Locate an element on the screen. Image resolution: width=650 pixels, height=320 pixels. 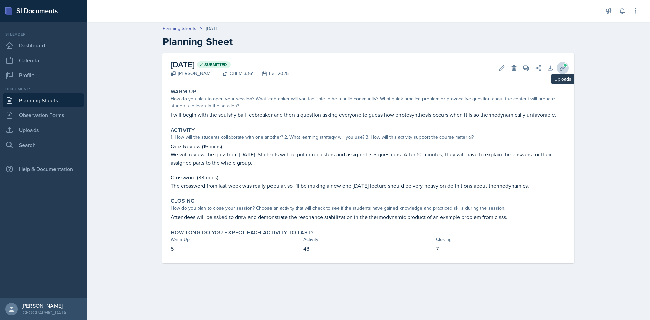
div: Documents is located at coordinates (43, 89).